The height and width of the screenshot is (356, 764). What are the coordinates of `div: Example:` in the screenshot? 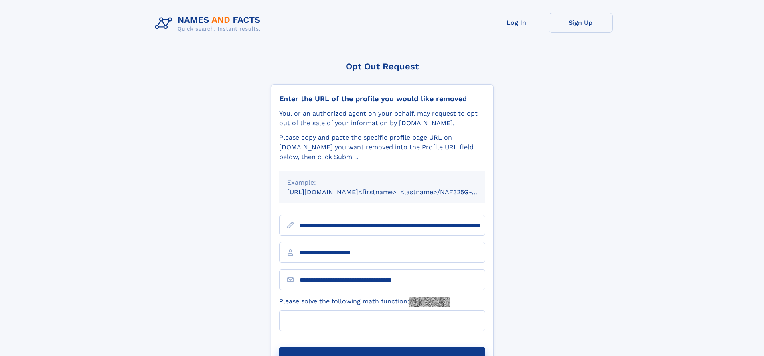 It's located at (382, 182).